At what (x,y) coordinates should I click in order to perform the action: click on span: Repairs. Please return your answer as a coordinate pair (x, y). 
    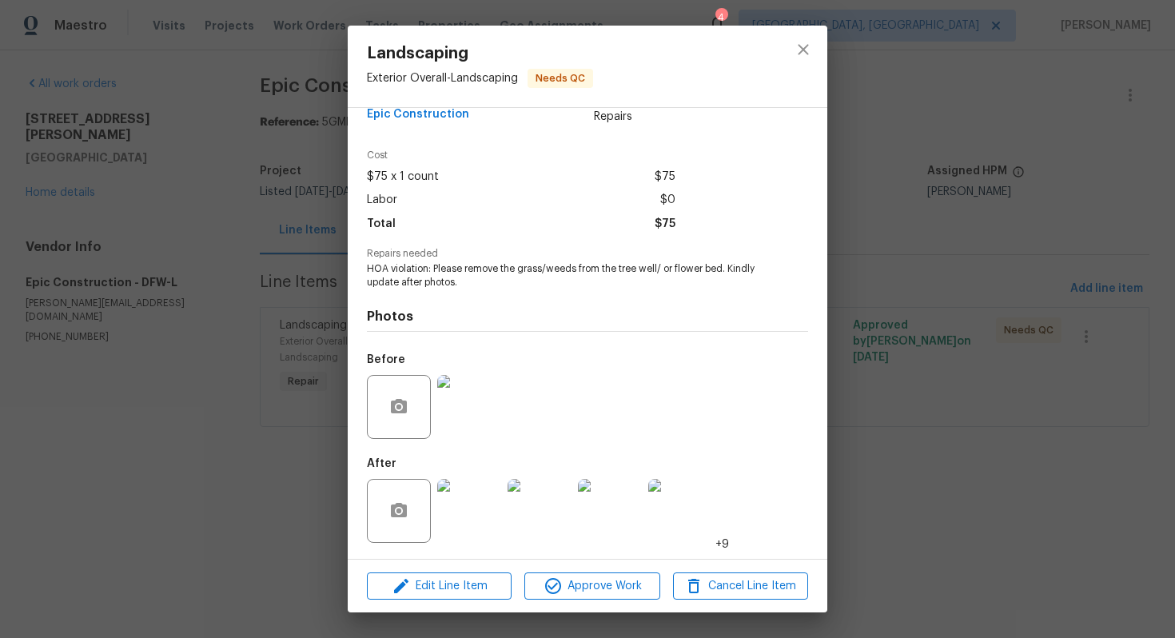
    Looking at the image, I should click on (635, 117).